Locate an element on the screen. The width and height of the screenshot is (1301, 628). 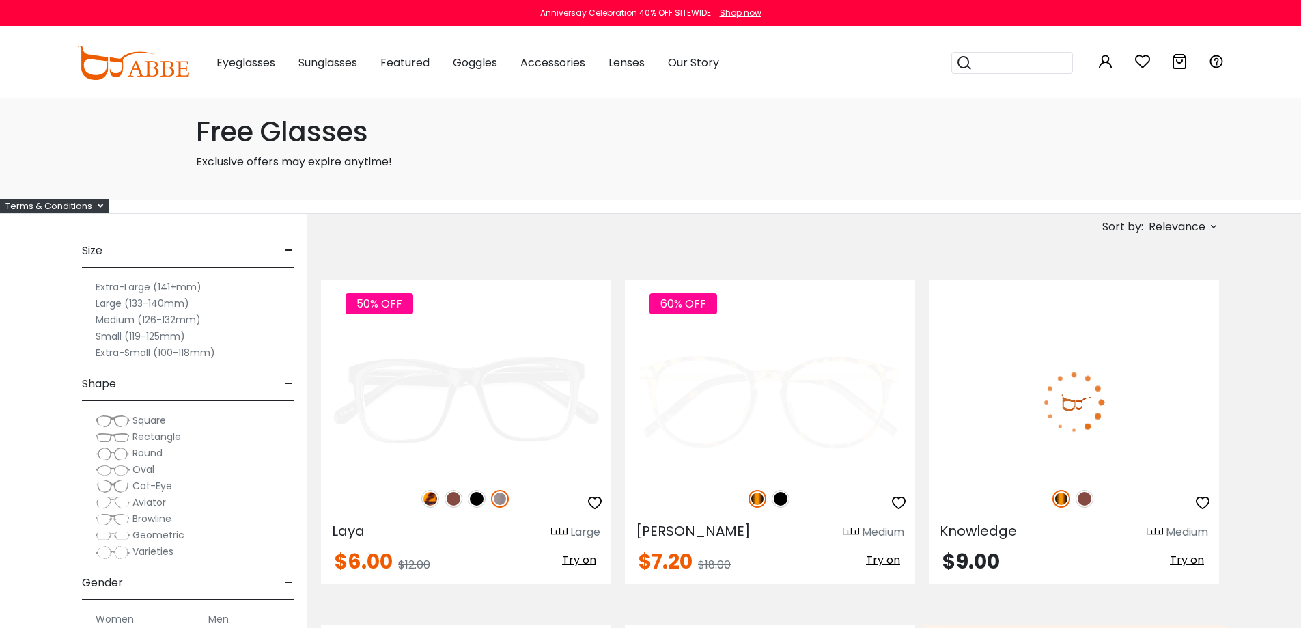
span: Round is located at coordinates (148, 453).